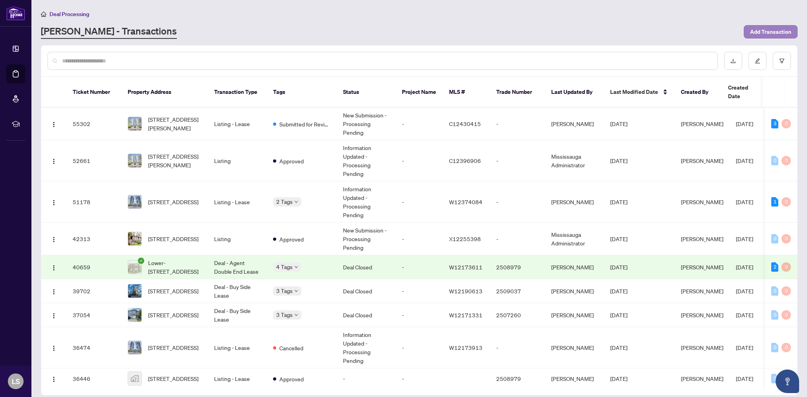 Image resolution: width=807 pixels, height=397 pixels. What do you see at coordinates (291, 379) in the screenshot?
I see `span: Approved` at bounding box center [291, 379].